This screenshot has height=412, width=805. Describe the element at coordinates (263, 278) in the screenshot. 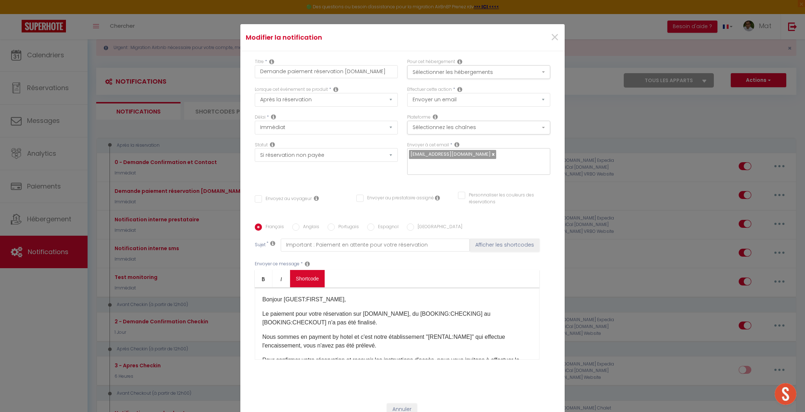

I see `a: Bold` at that location.